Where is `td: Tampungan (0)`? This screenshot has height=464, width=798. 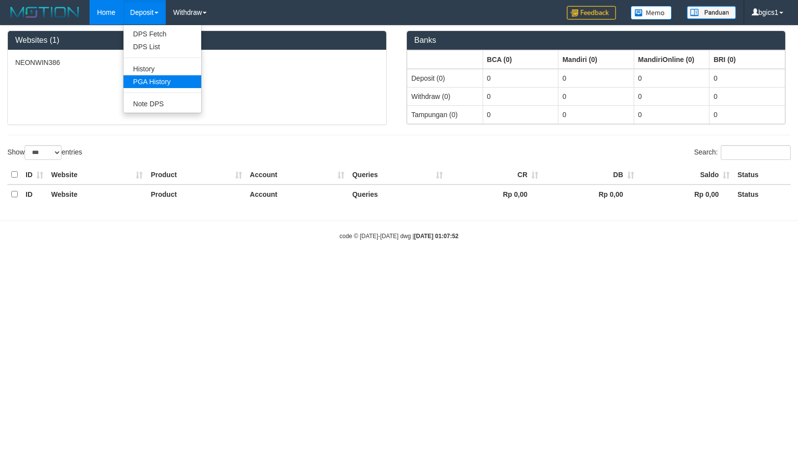 td: Tampungan (0) is located at coordinates (445, 114).